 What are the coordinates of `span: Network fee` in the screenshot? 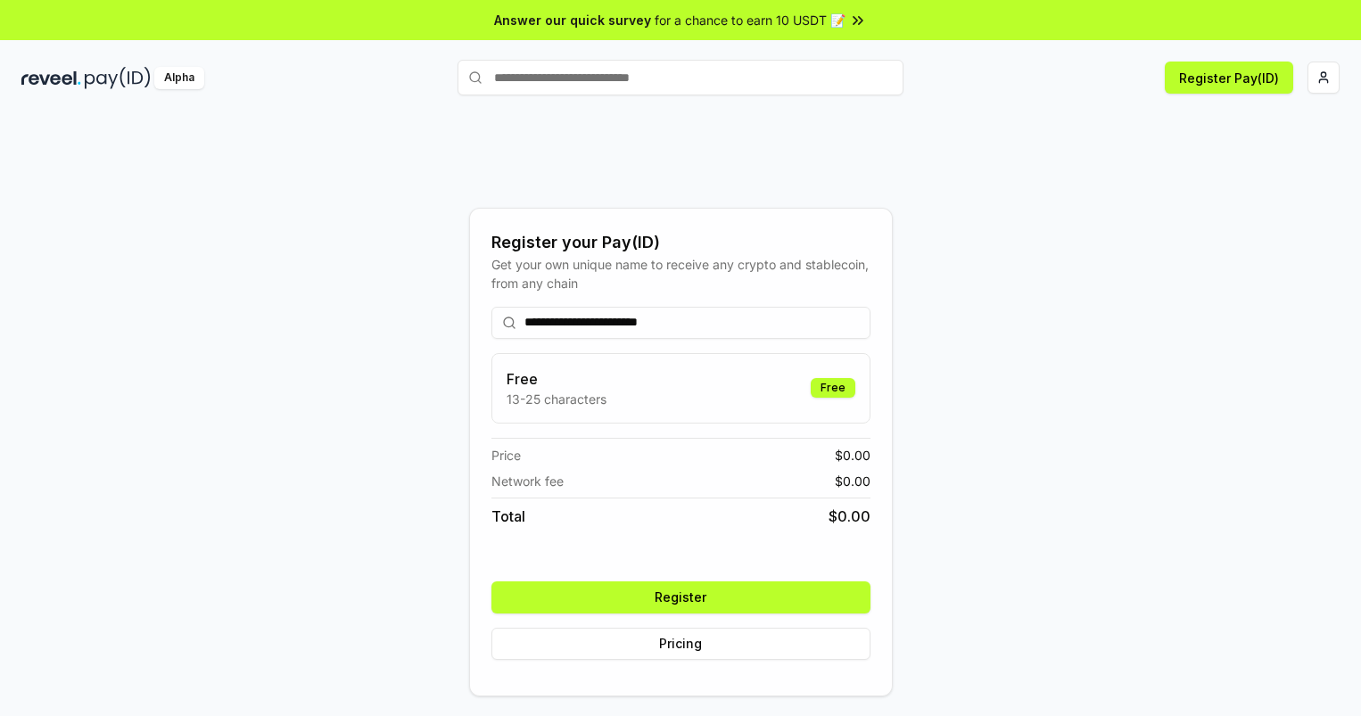 It's located at (527, 481).